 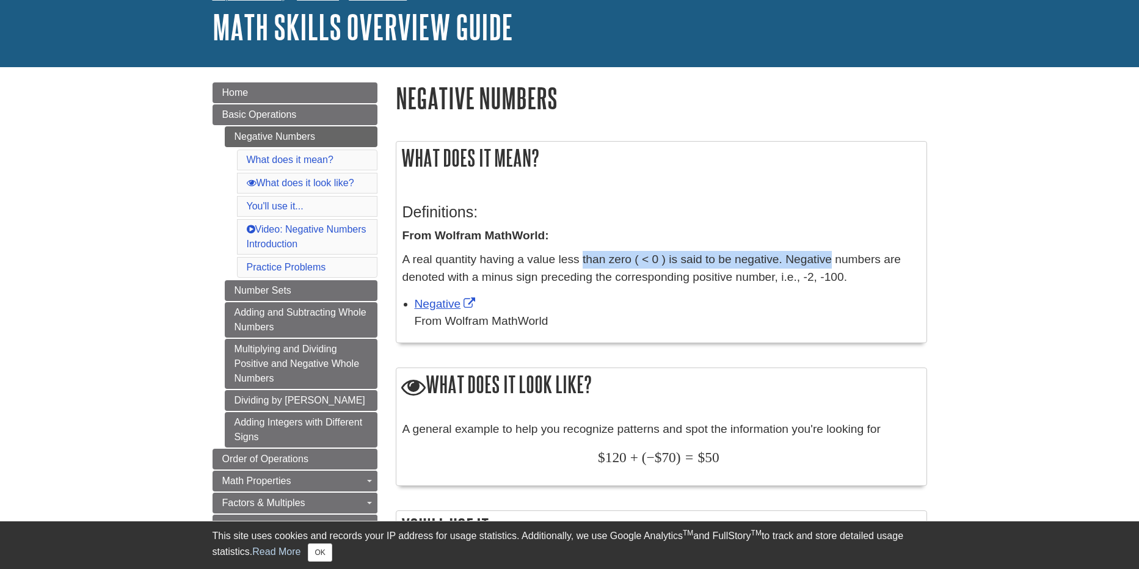 I want to click on a: Adding Integers with Different Signs, so click(x=301, y=430).